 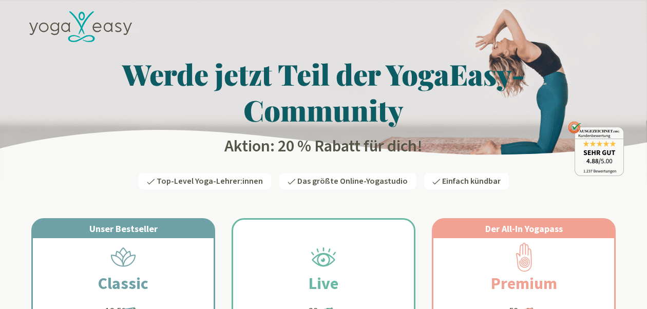 What do you see at coordinates (471, 181) in the screenshot?
I see `span: Einfach kündbar` at bounding box center [471, 181].